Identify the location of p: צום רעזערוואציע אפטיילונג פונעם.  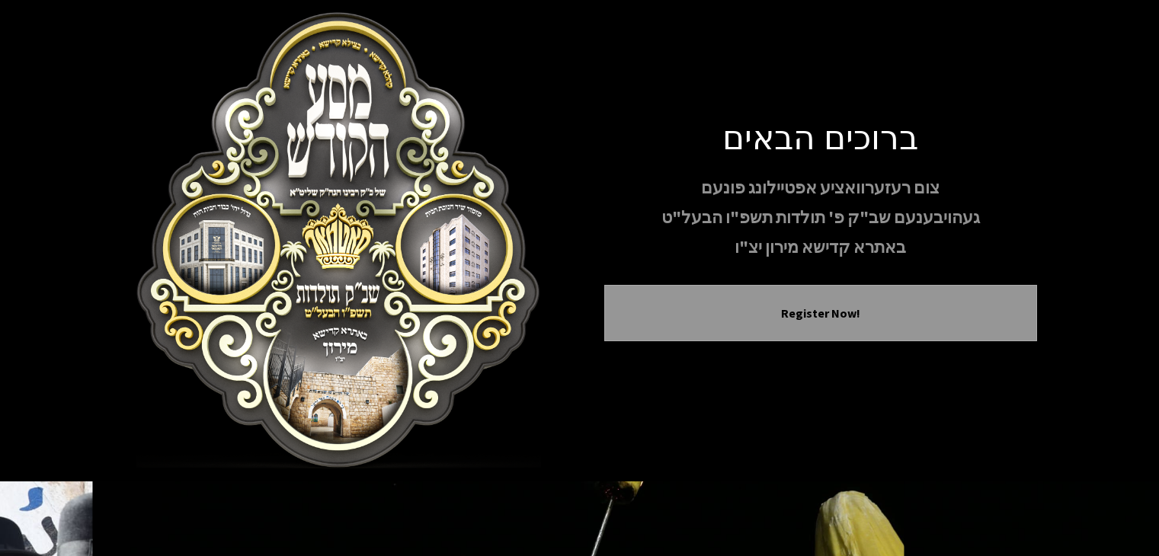
(821, 187).